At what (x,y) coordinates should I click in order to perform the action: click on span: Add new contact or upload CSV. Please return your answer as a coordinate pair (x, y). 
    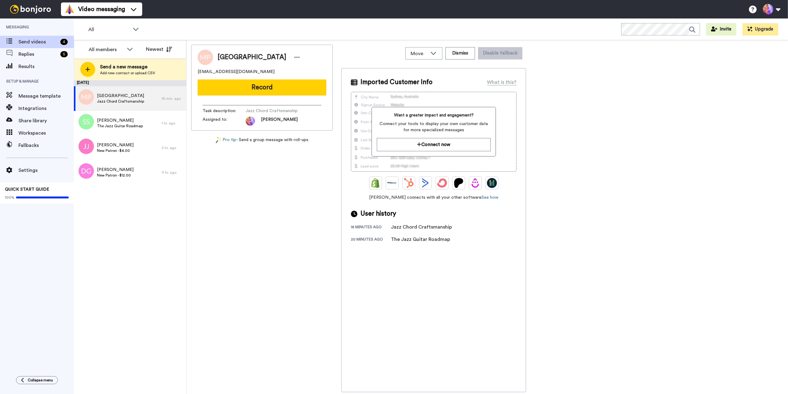
    Looking at the image, I should click on (127, 73).